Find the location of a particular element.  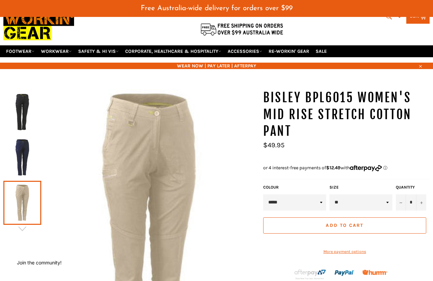

a: SAFETY & HI VIS is located at coordinates (99, 51).